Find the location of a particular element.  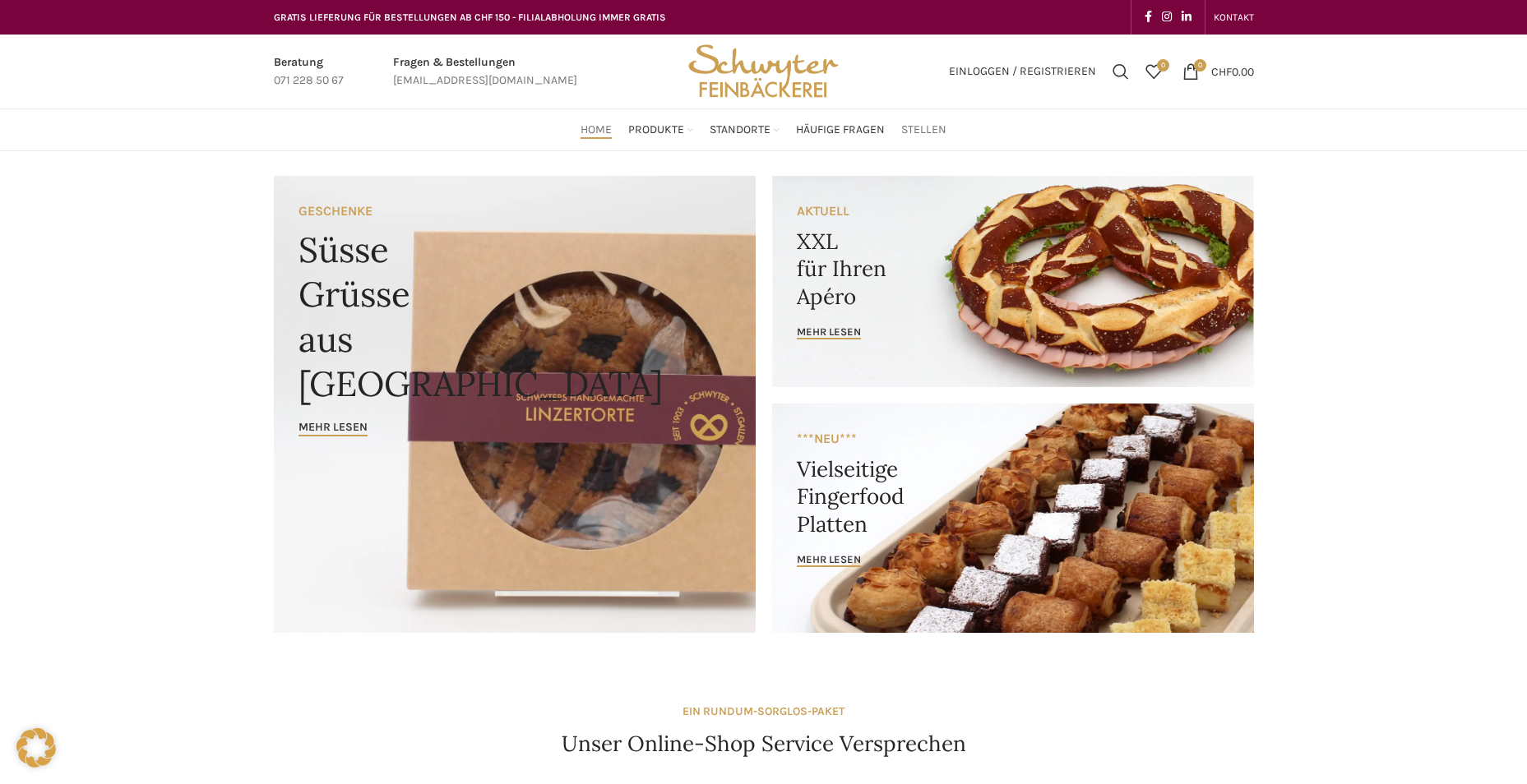

bdi: 0.00 is located at coordinates (1232, 71).